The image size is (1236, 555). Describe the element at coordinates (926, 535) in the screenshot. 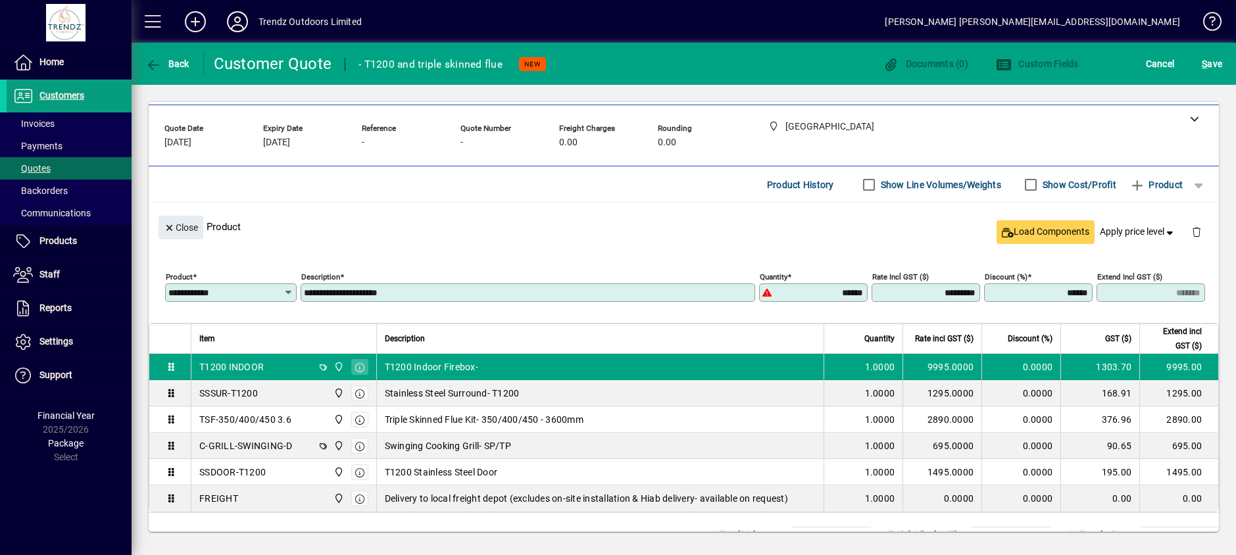

I see `td: Freight (incl GST)` at that location.